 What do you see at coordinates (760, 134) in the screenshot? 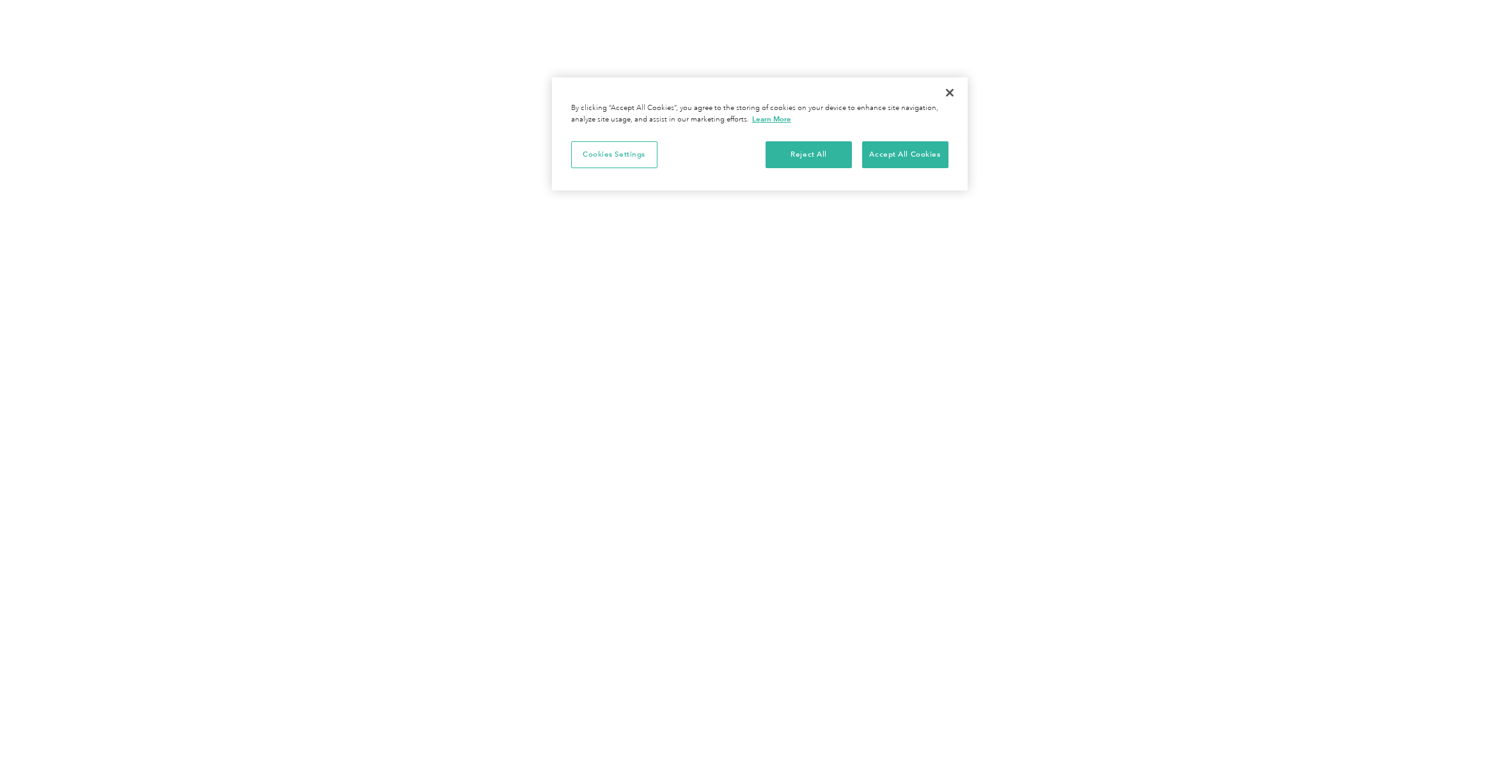
I see `div: Privacy` at bounding box center [760, 134].